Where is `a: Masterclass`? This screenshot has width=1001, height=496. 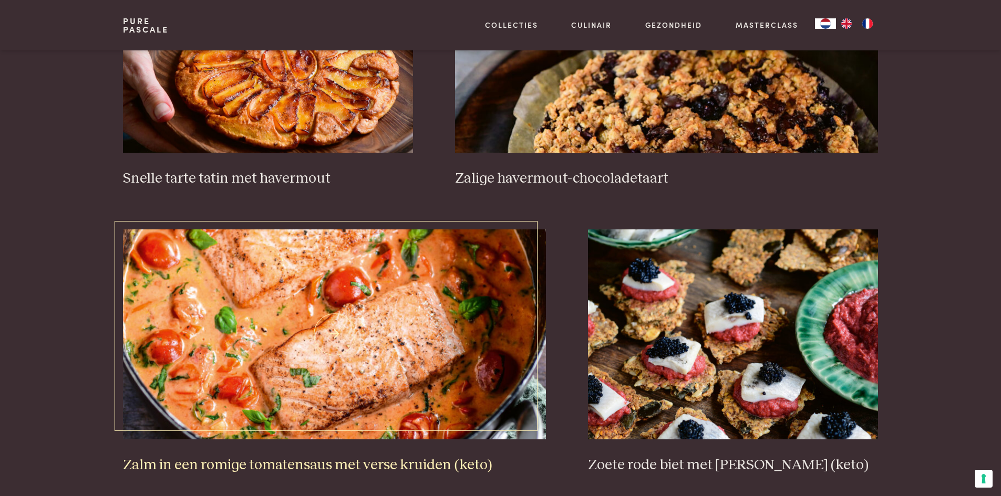 a: Masterclass is located at coordinates (766, 25).